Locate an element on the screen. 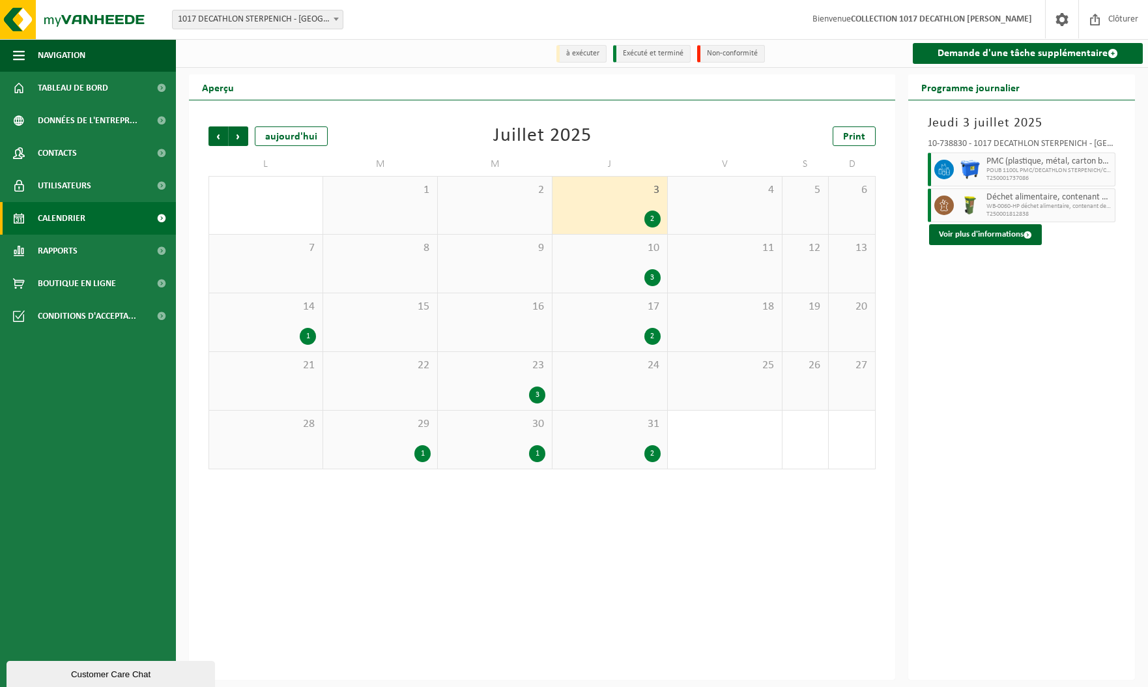 This screenshot has height=687, width=1148. span: 12 is located at coordinates (805, 248).